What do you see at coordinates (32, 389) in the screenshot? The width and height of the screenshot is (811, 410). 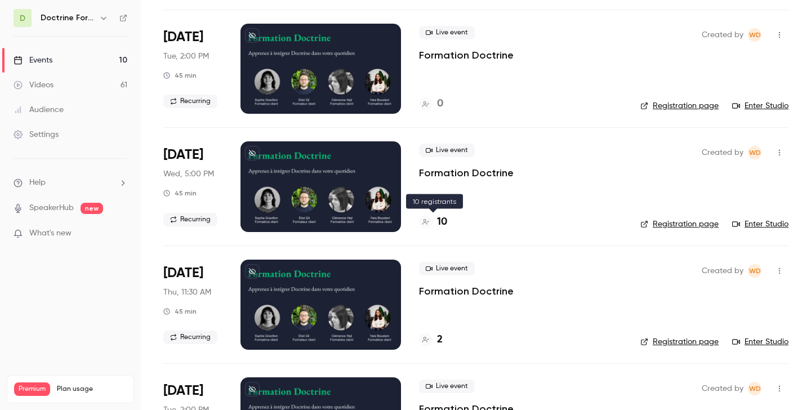 I see `span: Premium` at bounding box center [32, 389].